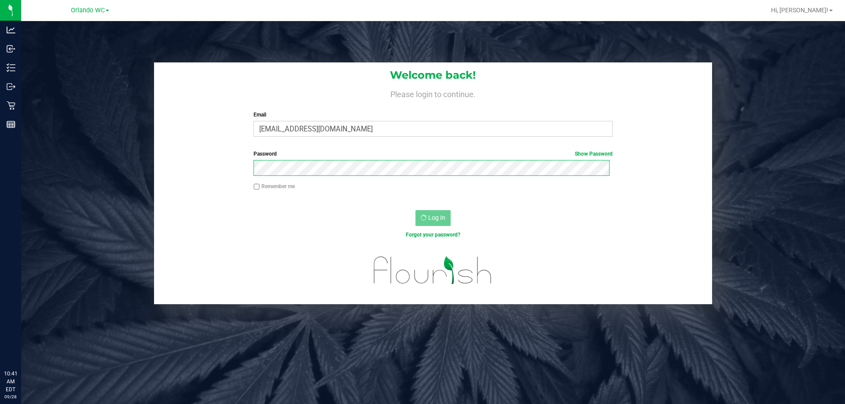 The height and width of the screenshot is (404, 845). I want to click on a: Forgot your password?, so click(433, 235).